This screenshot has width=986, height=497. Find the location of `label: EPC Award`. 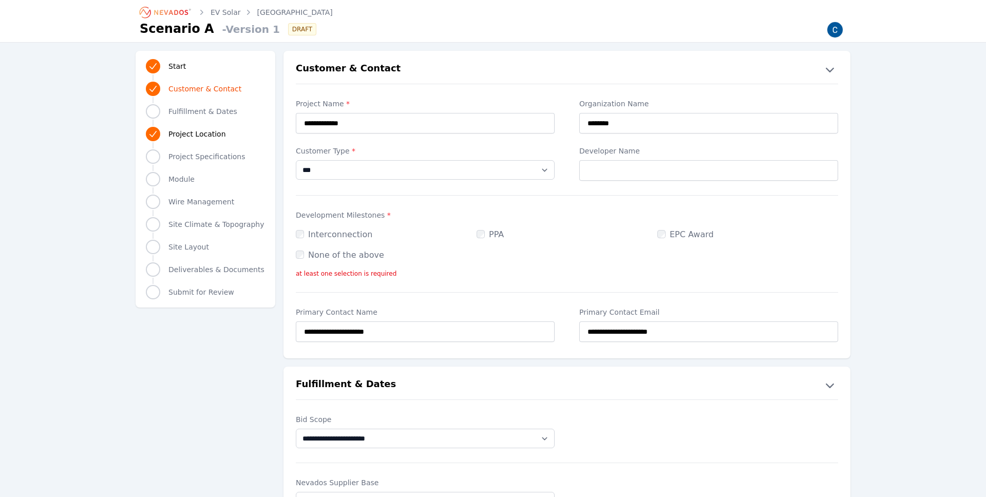

label: EPC Award is located at coordinates (685, 234).